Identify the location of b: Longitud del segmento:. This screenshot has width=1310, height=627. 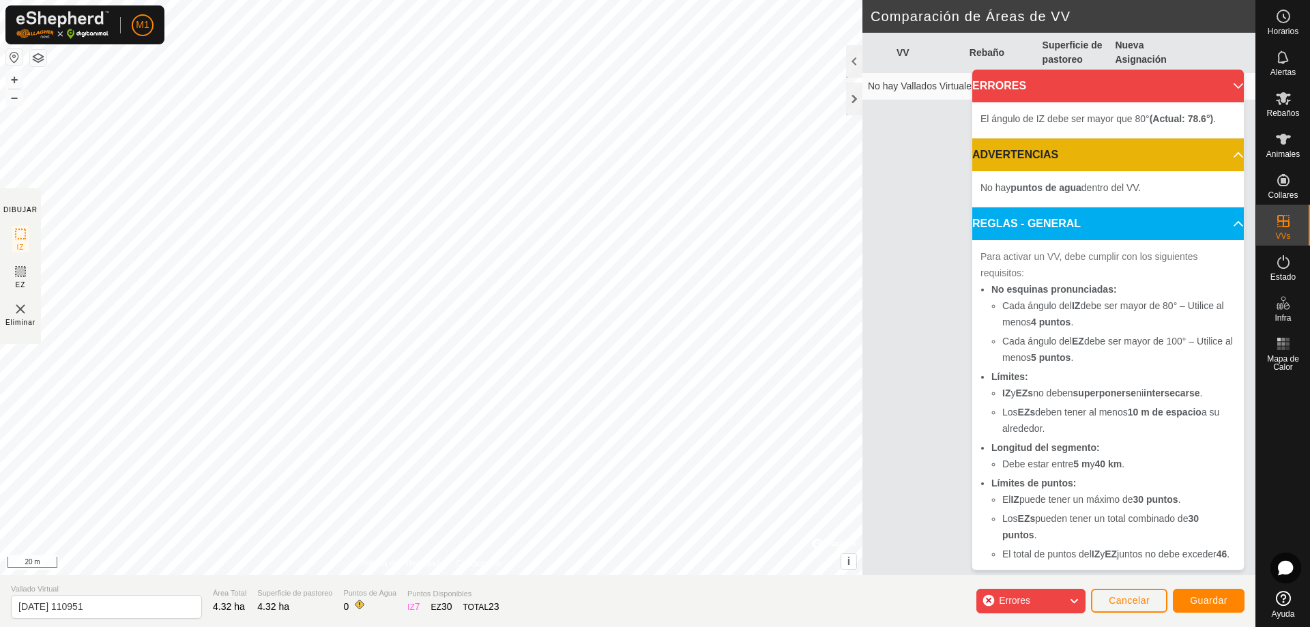
(1045, 448).